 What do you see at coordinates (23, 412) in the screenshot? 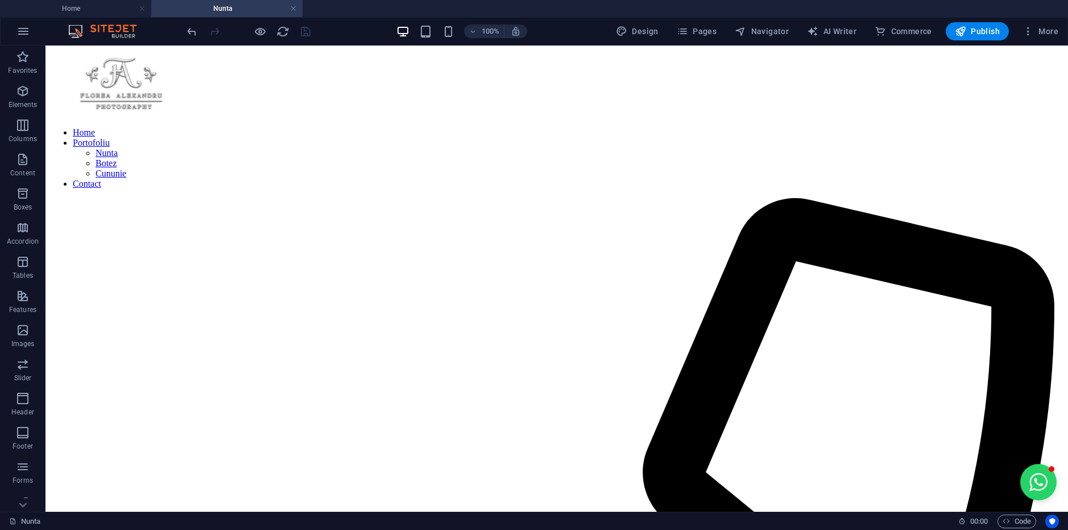
I see `p: Header` at bounding box center [23, 412].